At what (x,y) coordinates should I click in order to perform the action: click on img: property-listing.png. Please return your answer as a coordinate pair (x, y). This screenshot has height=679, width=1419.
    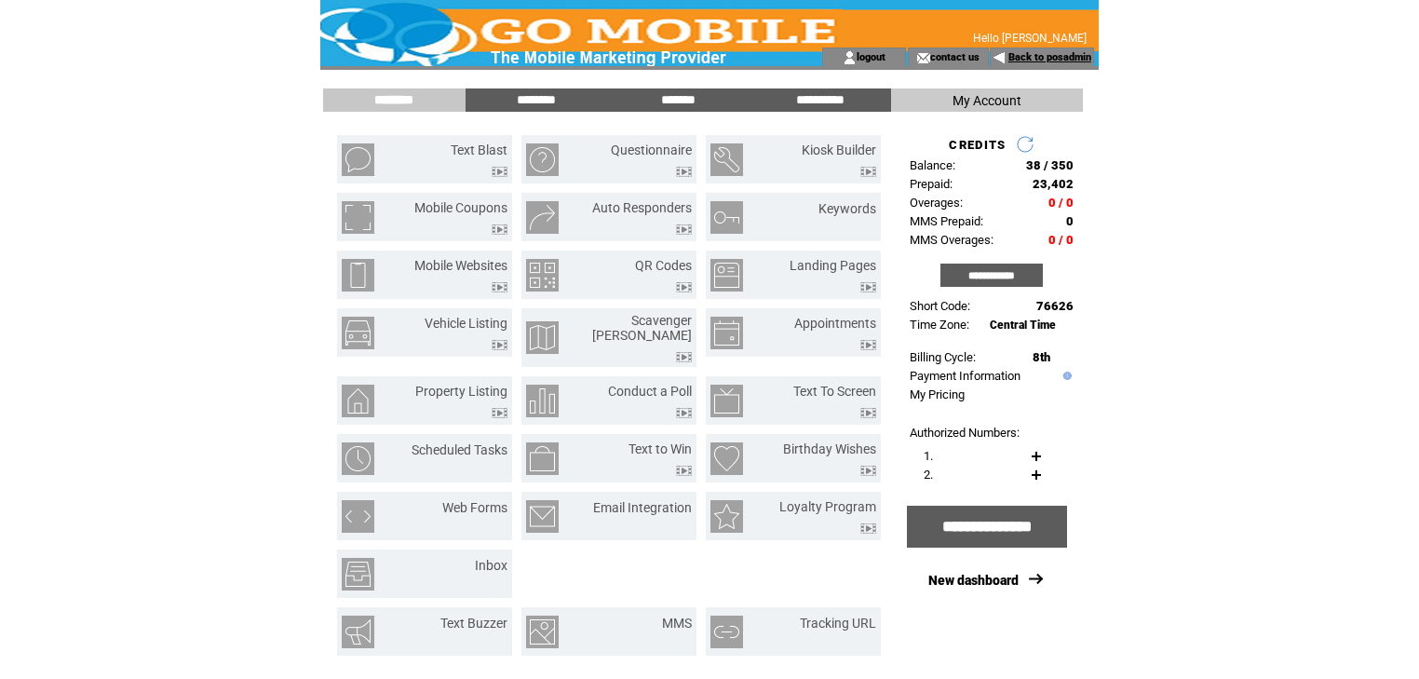
    Looking at the image, I should click on (358, 400).